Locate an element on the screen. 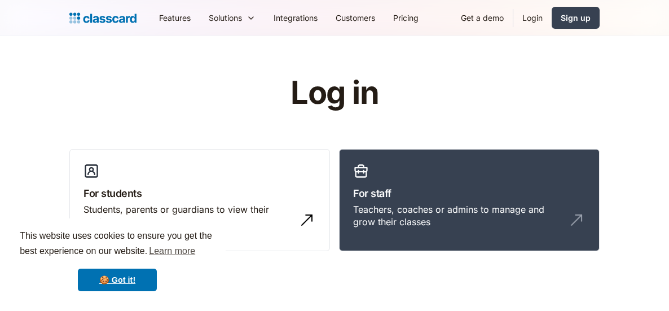 This screenshot has height=311, width=669. a: Integrations is located at coordinates (295, 17).